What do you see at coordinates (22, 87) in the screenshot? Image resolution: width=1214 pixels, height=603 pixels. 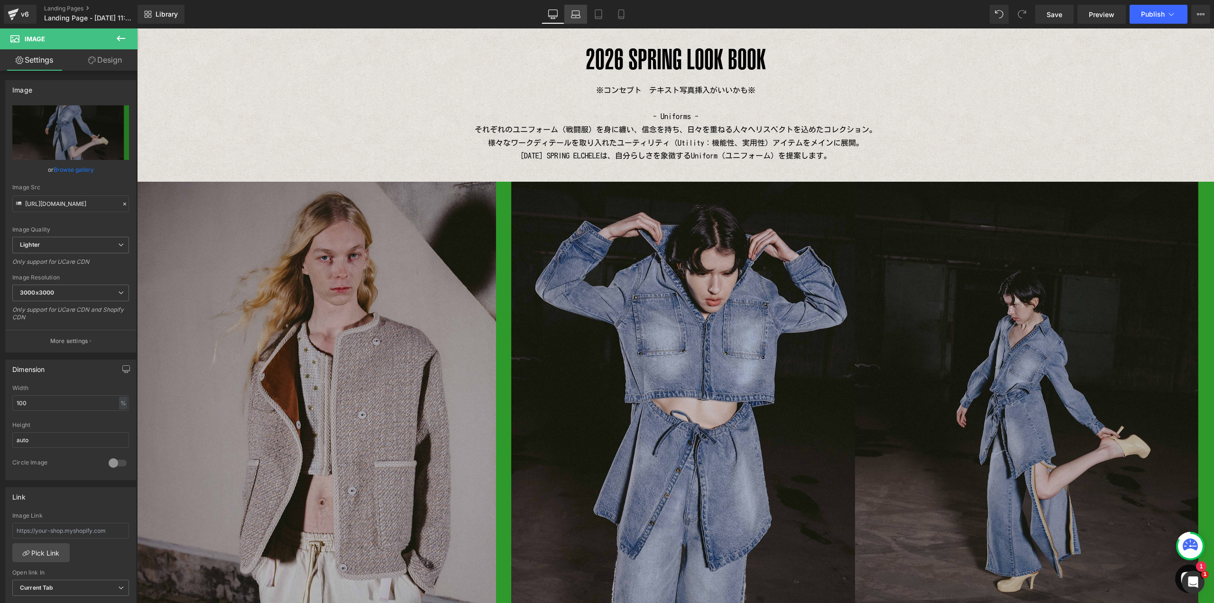 I see `div: Image` at bounding box center [22, 87].